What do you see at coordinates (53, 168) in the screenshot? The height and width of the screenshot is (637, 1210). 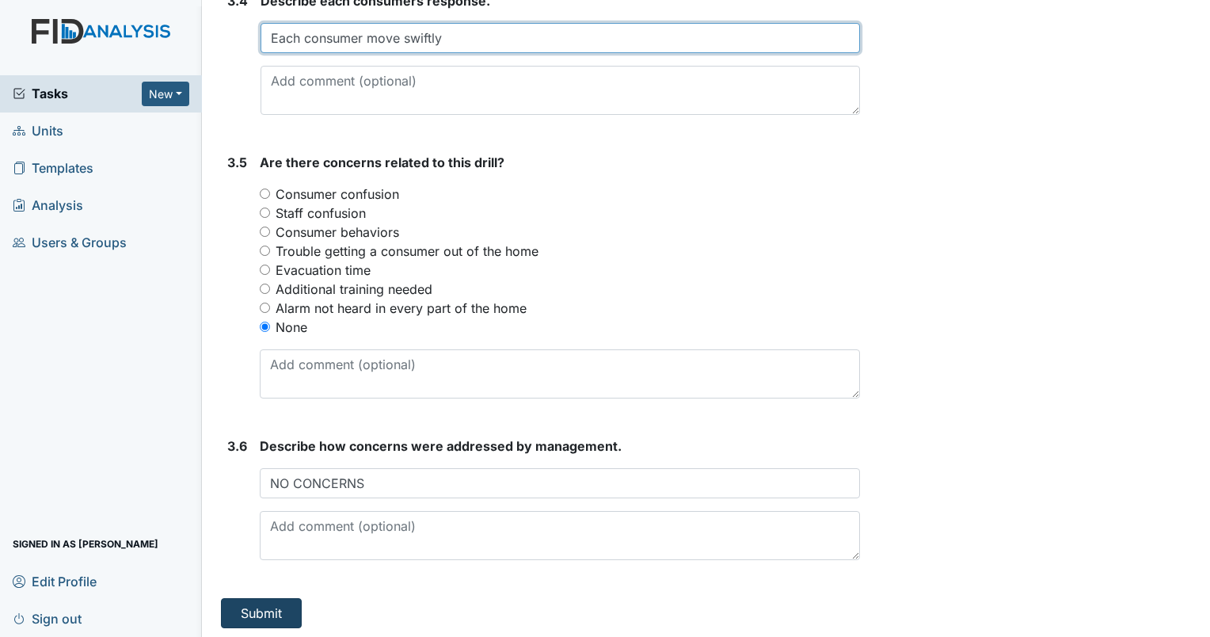 I see `span: Templates` at bounding box center [53, 168].